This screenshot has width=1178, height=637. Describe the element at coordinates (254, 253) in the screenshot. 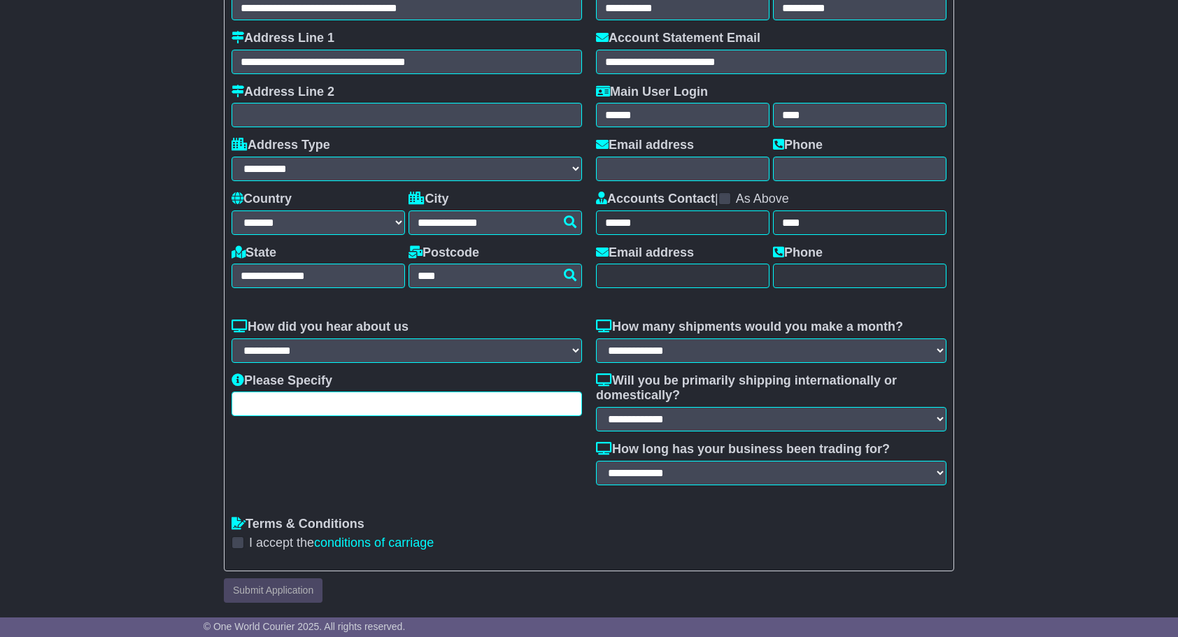

I see `label: State` at that location.